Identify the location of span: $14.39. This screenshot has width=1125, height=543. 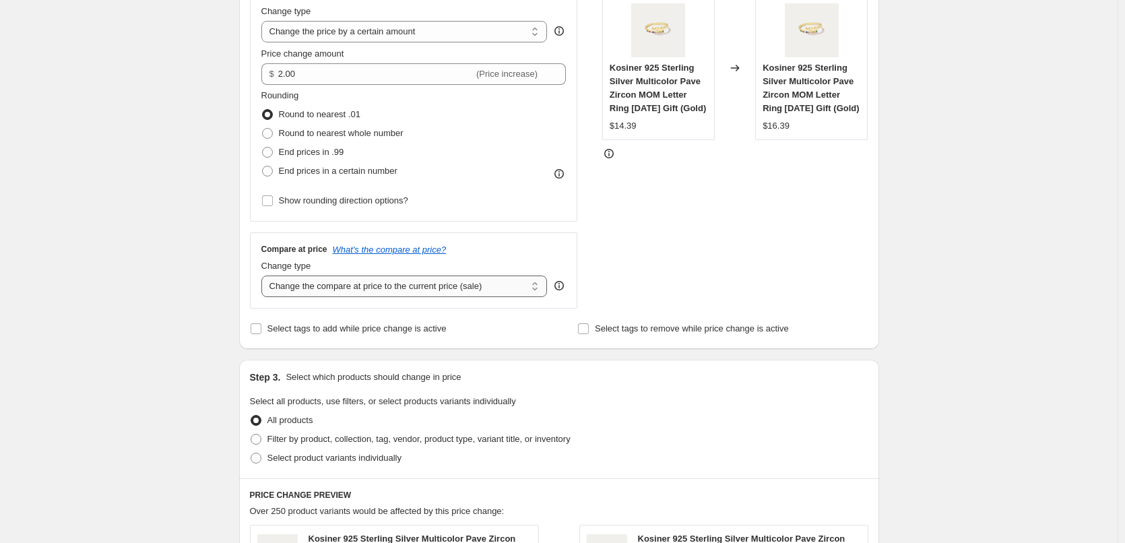
(623, 125).